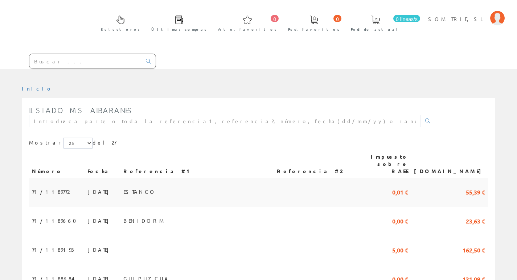 The image size is (517, 280). What do you see at coordinates (247, 29) in the screenshot?
I see `font: Arte. favoritos` at bounding box center [247, 29].